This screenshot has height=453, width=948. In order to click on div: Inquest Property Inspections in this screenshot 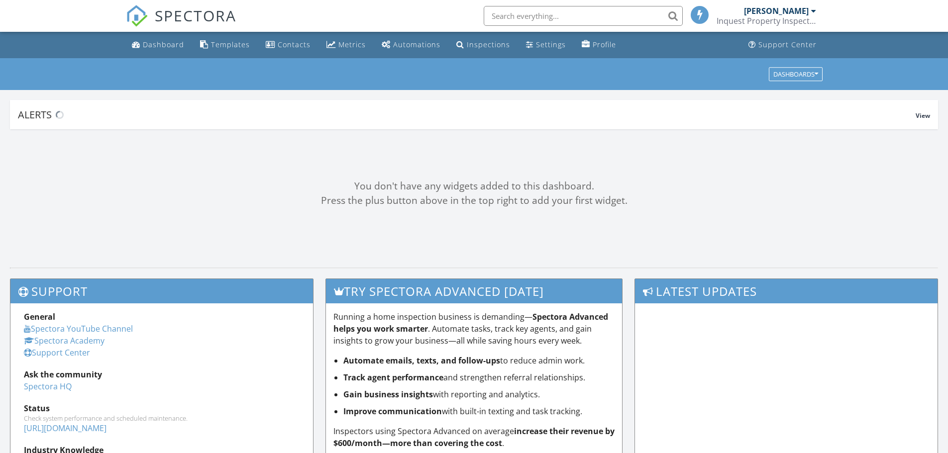, I will do `click(766, 21)`.